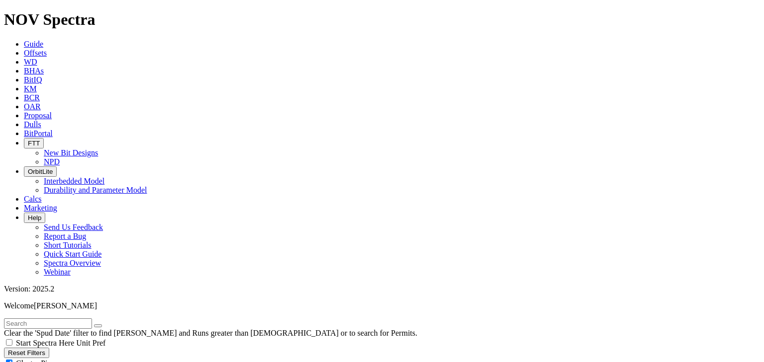  I want to click on input: Start Spectra Here, so click(9, 343).